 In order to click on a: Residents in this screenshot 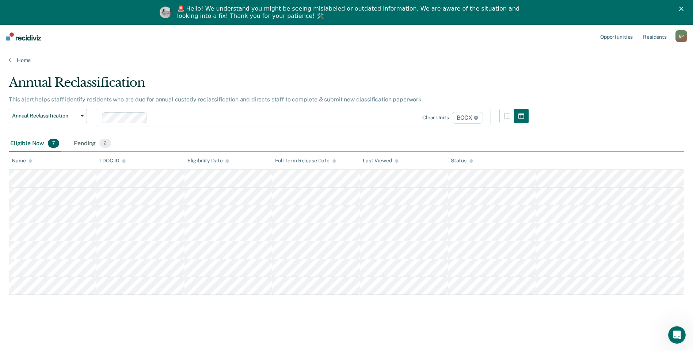, I will do `click(655, 37)`.